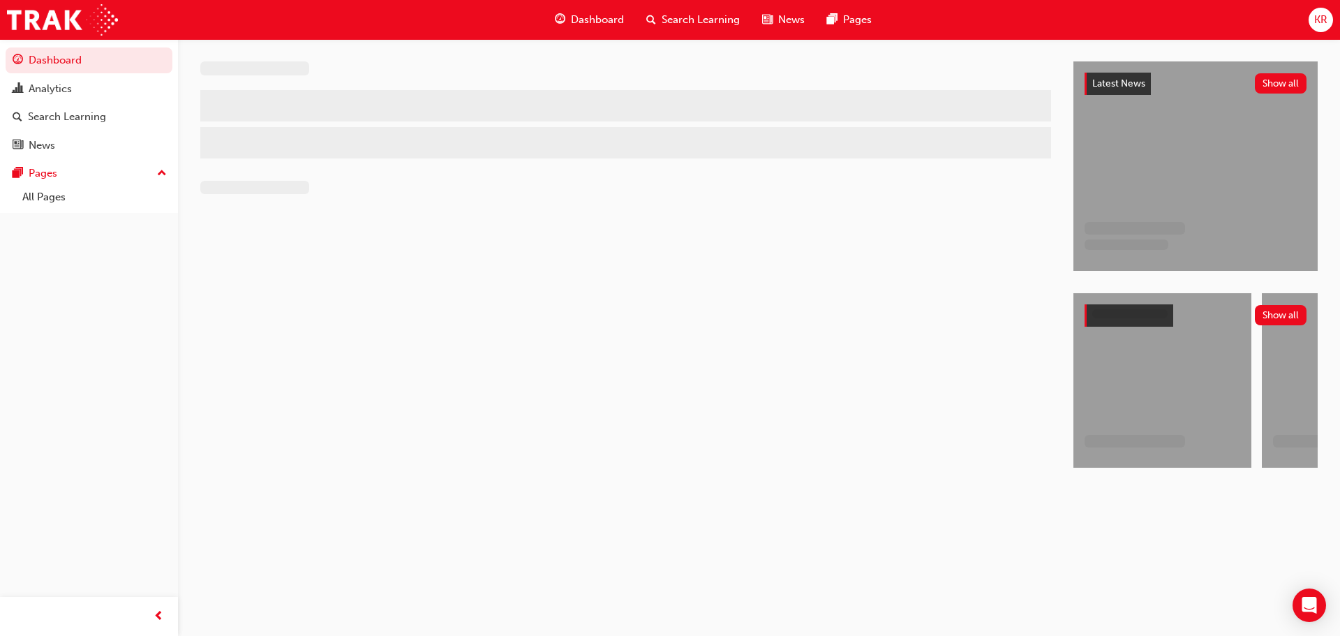  What do you see at coordinates (89, 145) in the screenshot?
I see `a: News` at bounding box center [89, 145].